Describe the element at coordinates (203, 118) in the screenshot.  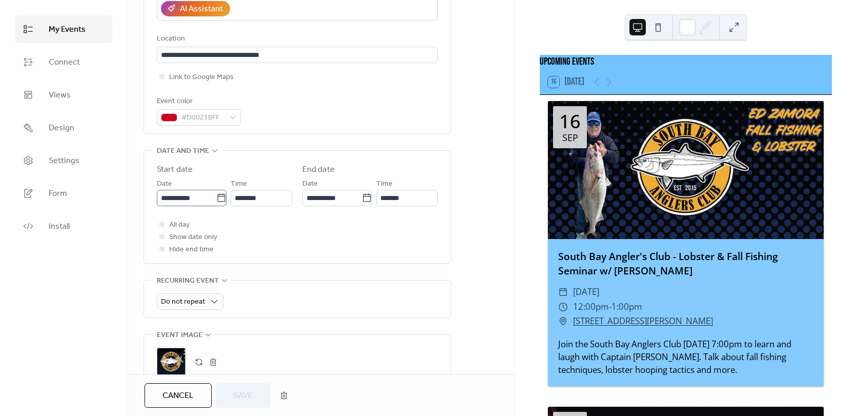
I see `span: #D0021BFF` at that location.